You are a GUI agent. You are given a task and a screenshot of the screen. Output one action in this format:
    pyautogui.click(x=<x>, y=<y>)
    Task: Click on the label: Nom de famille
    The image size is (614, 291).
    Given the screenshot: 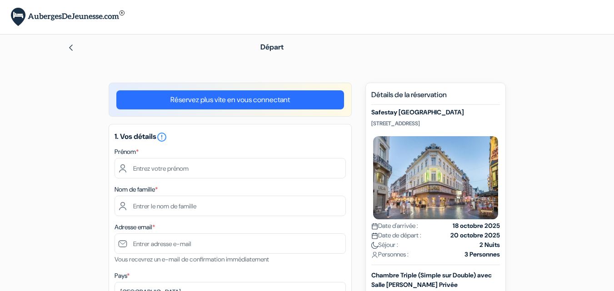 What is the action you would take?
    pyautogui.click(x=136, y=190)
    